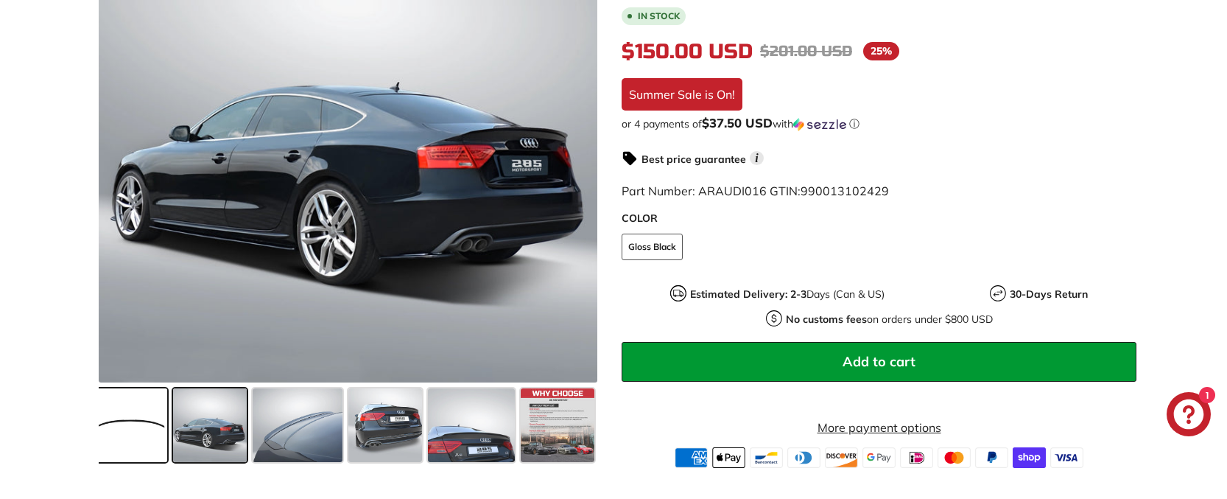 The image size is (1227, 499). What do you see at coordinates (682, 94) in the screenshot?
I see `div: Summer Sale is On!` at bounding box center [682, 94].